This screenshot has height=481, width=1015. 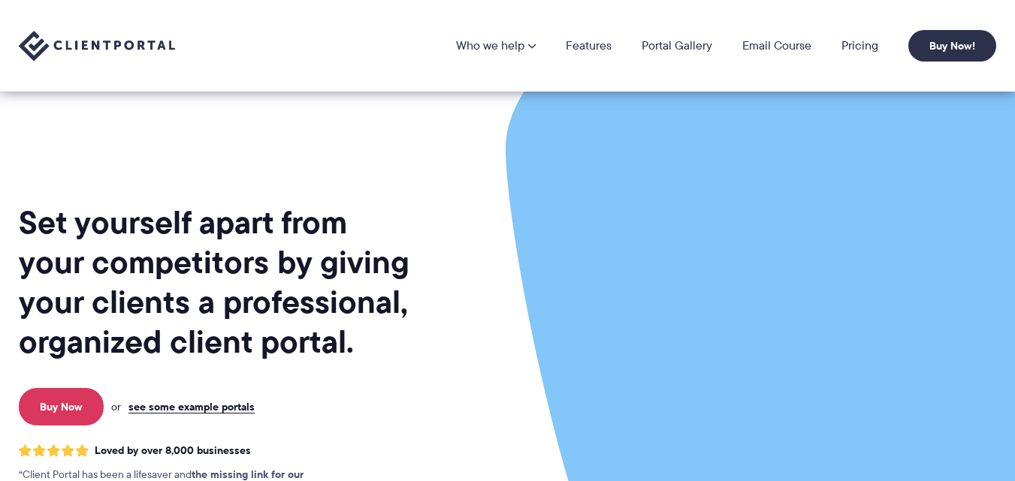 I want to click on a: Who we help, so click(x=496, y=46).